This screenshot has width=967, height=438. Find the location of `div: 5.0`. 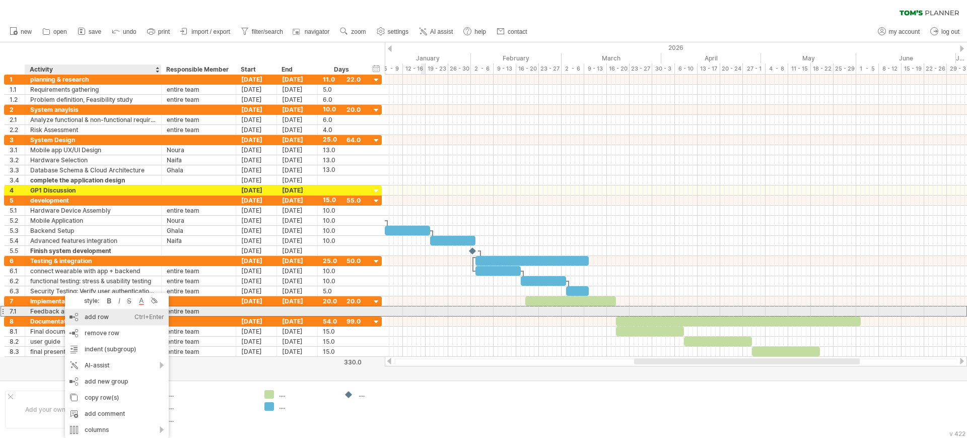

div: 5.0 is located at coordinates (341, 291).